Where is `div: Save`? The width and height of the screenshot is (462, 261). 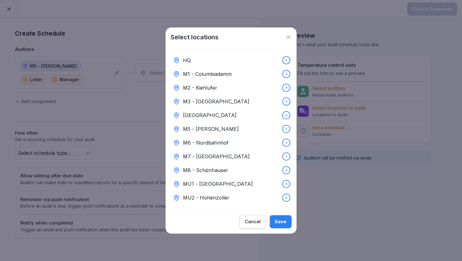 div: Save is located at coordinates (280, 221).